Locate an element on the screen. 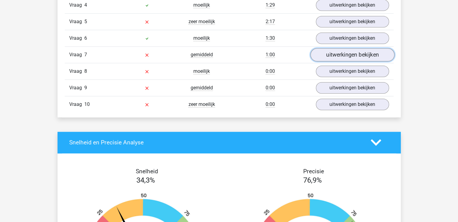 The width and height of the screenshot is (458, 222). span: 7 is located at coordinates (85, 54).